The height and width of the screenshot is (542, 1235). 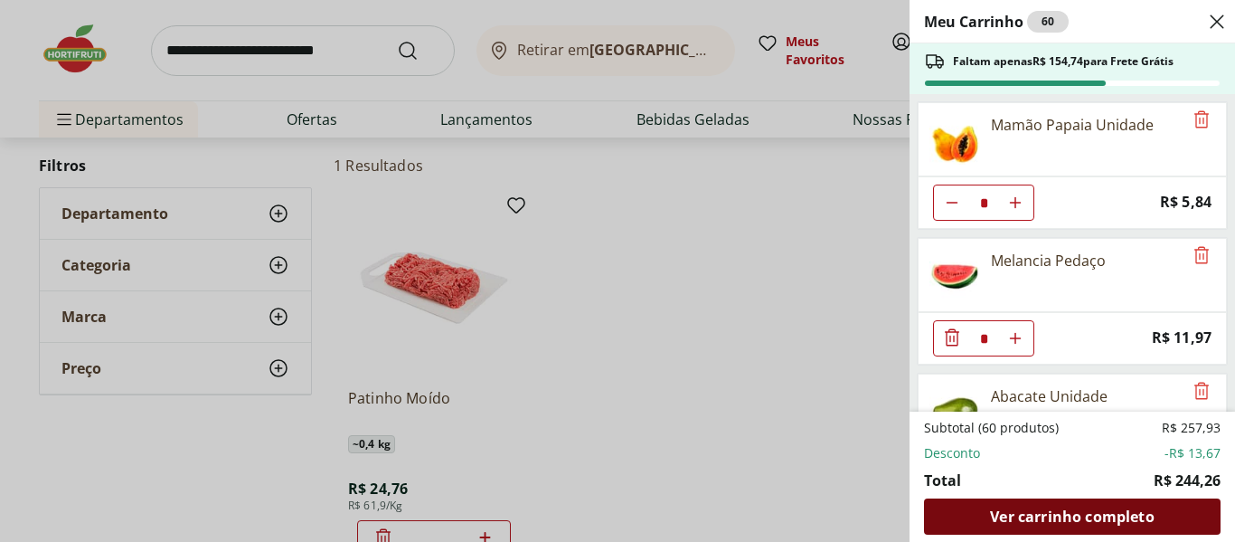 What do you see at coordinates (1072, 125) in the screenshot?
I see `div: Mamão Papaia Unidade` at bounding box center [1072, 125].